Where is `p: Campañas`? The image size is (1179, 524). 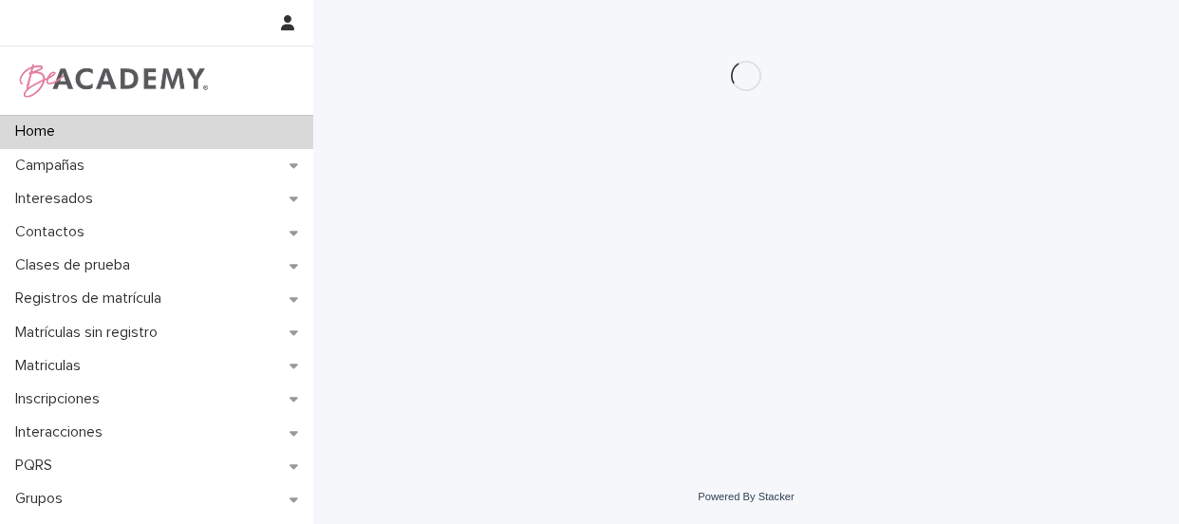 p: Campañas is located at coordinates (53, 165).